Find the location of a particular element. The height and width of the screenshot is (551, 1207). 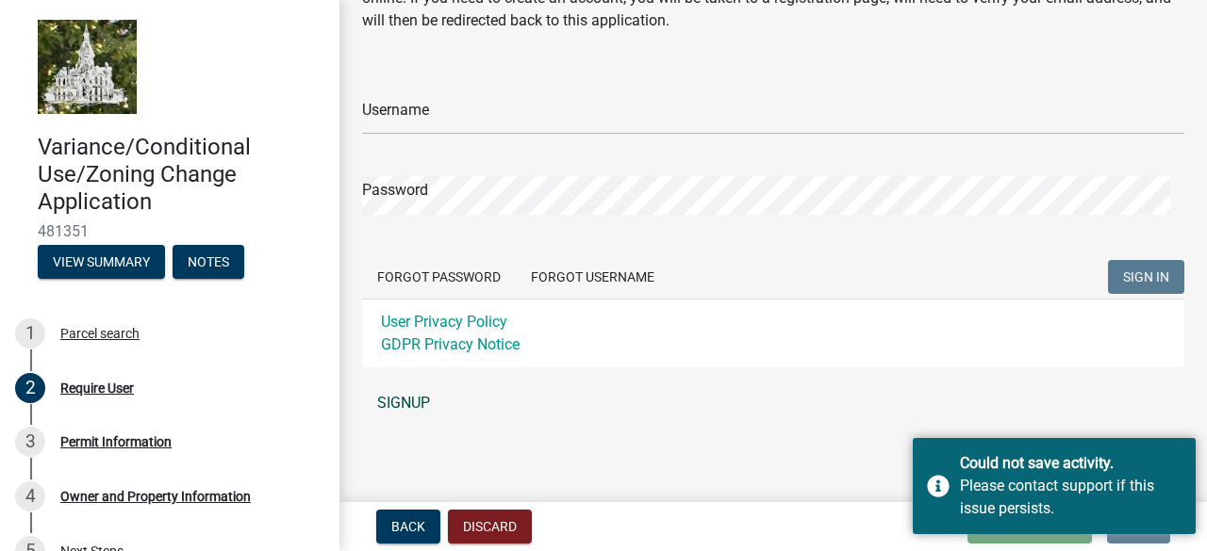

img: Marshall County, Iowa is located at coordinates (87, 67).